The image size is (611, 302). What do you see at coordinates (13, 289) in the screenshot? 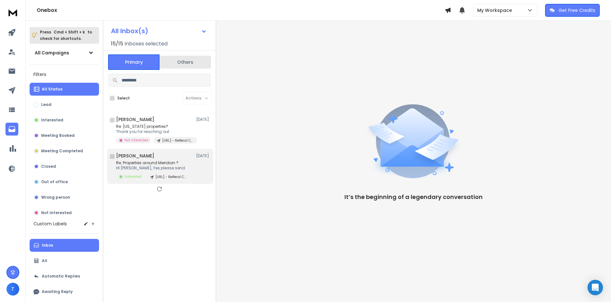
I see `span: T` at bounding box center [13, 289].